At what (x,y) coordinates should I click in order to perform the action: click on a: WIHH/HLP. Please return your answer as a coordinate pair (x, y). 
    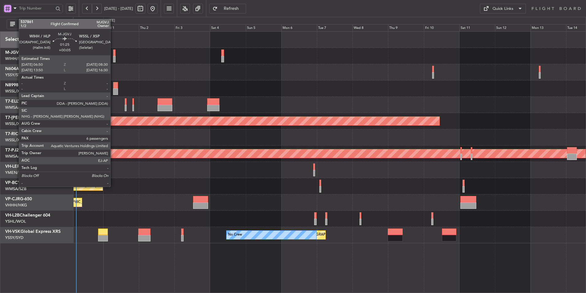
    Looking at the image, I should click on (15, 59).